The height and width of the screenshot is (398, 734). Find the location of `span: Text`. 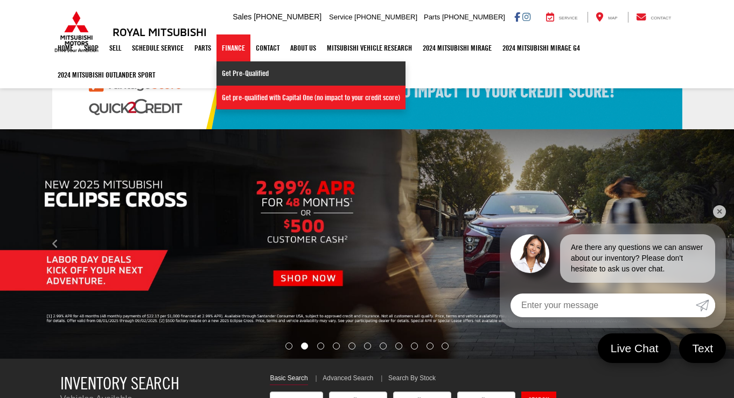

span: Text is located at coordinates (702, 348).